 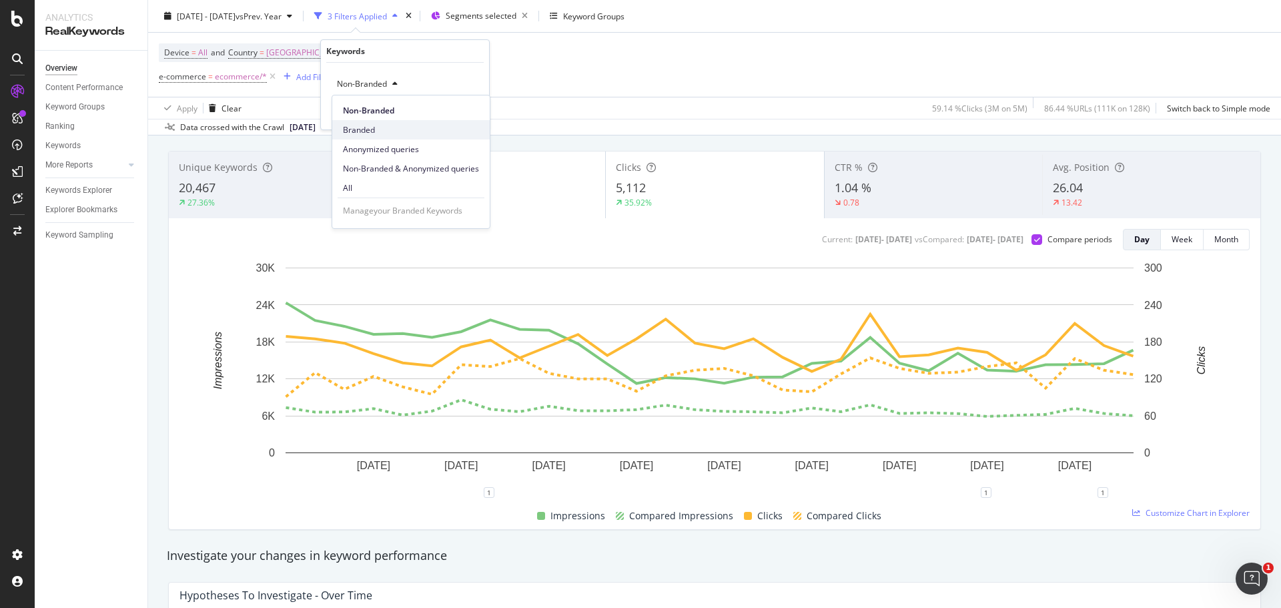 What do you see at coordinates (1150, 416) in the screenshot?
I see `text: 60` at bounding box center [1150, 416].